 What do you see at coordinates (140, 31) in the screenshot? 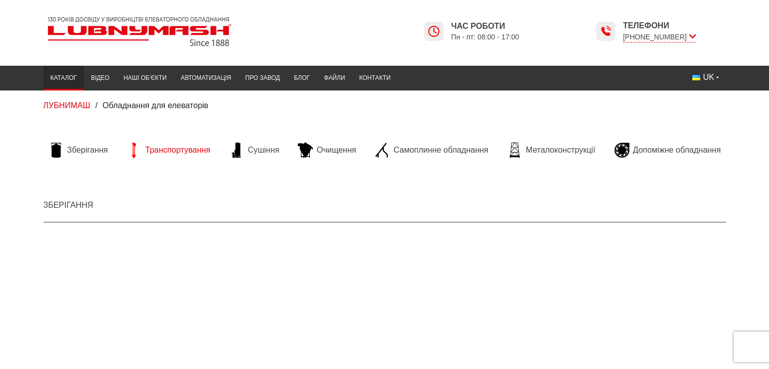
I see `img: Lubnymash` at bounding box center [140, 31].